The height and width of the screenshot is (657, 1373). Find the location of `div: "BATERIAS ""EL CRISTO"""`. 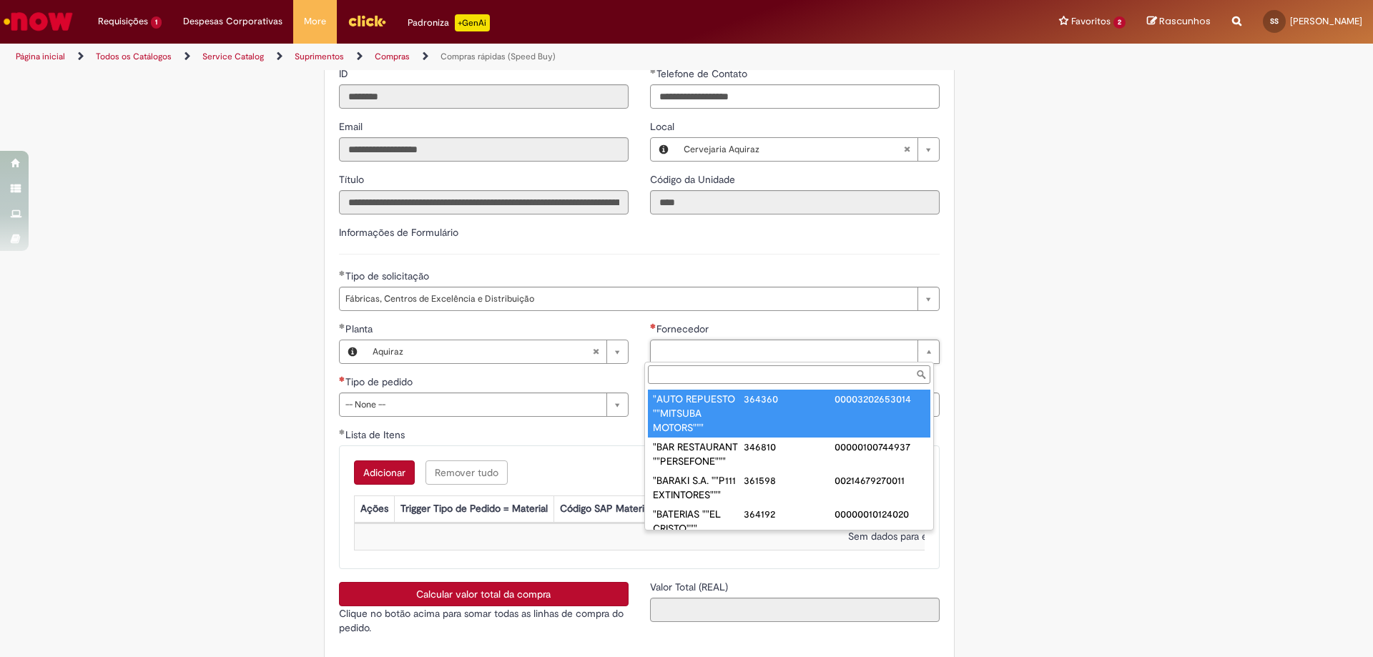

div: "BATERIAS ""EL CRISTO""" is located at coordinates (698, 521).